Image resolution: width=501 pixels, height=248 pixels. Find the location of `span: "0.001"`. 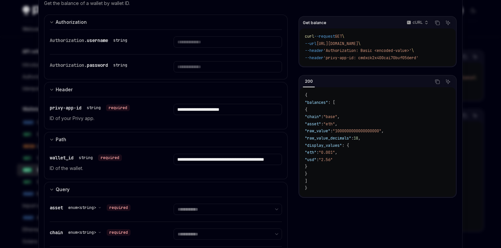

span: "0.001" is located at coordinates (326, 153).